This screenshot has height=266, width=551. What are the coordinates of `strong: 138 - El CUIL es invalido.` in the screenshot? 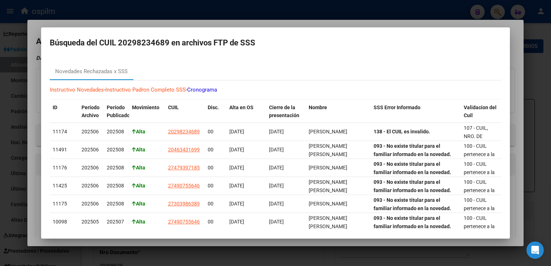 It's located at (402, 132).